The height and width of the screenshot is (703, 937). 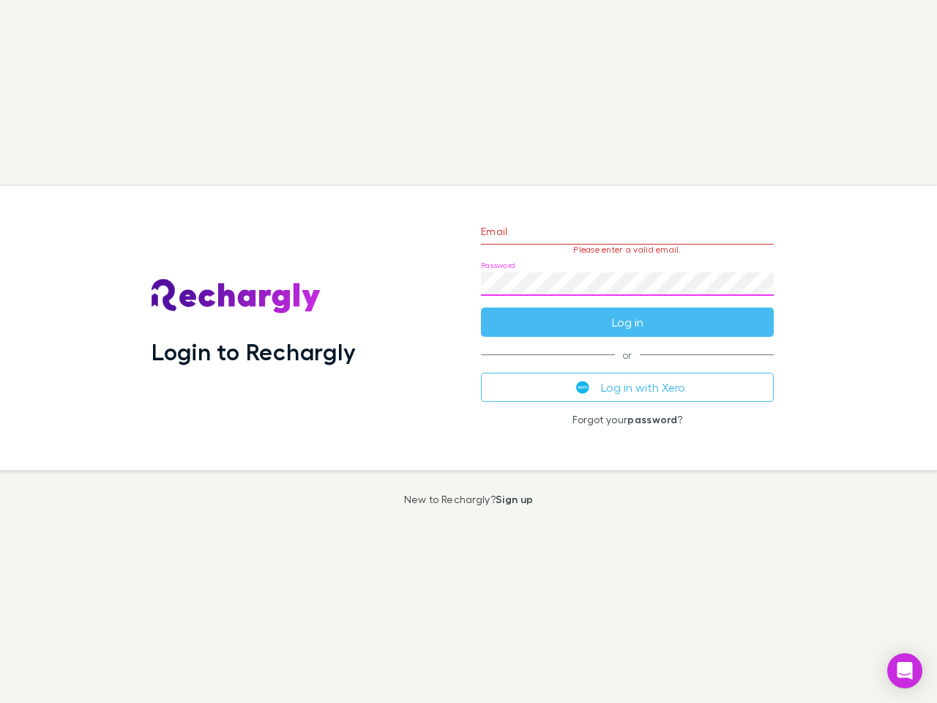 I want to click on h1: Login to Rechargly, so click(x=253, y=351).